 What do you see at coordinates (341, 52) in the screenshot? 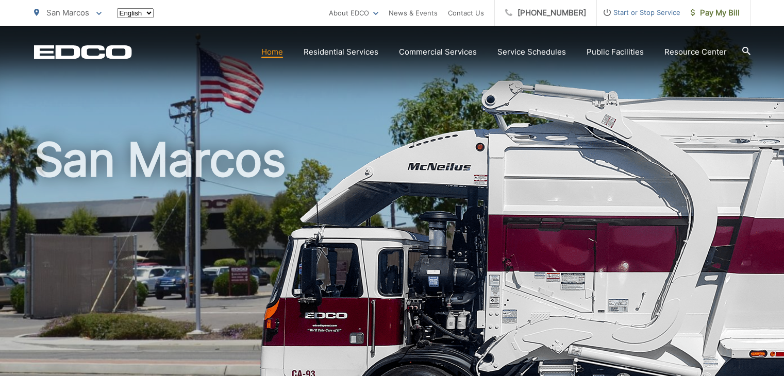
I see `a: Residential Services` at bounding box center [341, 52].